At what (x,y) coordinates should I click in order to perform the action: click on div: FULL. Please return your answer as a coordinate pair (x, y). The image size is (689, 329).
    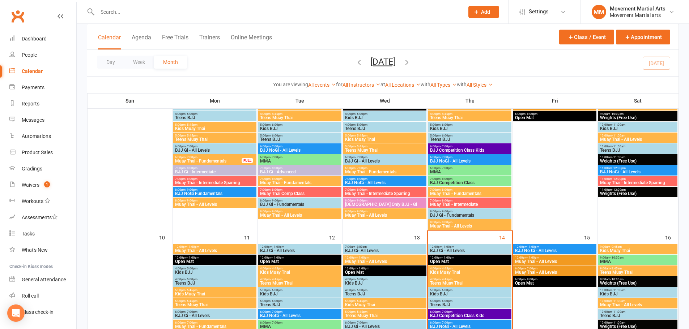
    Looking at the image, I should click on (247, 161).